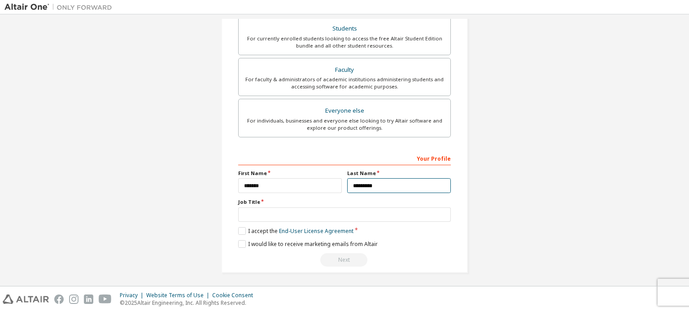 This screenshot has width=689, height=312. Describe the element at coordinates (290, 173) in the screenshot. I see `label: First Name` at that location.